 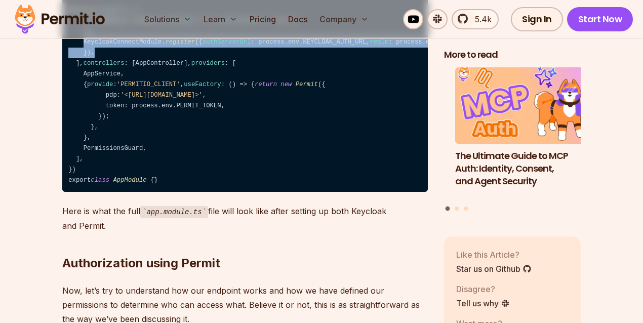 What do you see at coordinates (266, 85) in the screenshot?
I see `span: return` at bounding box center [266, 85].